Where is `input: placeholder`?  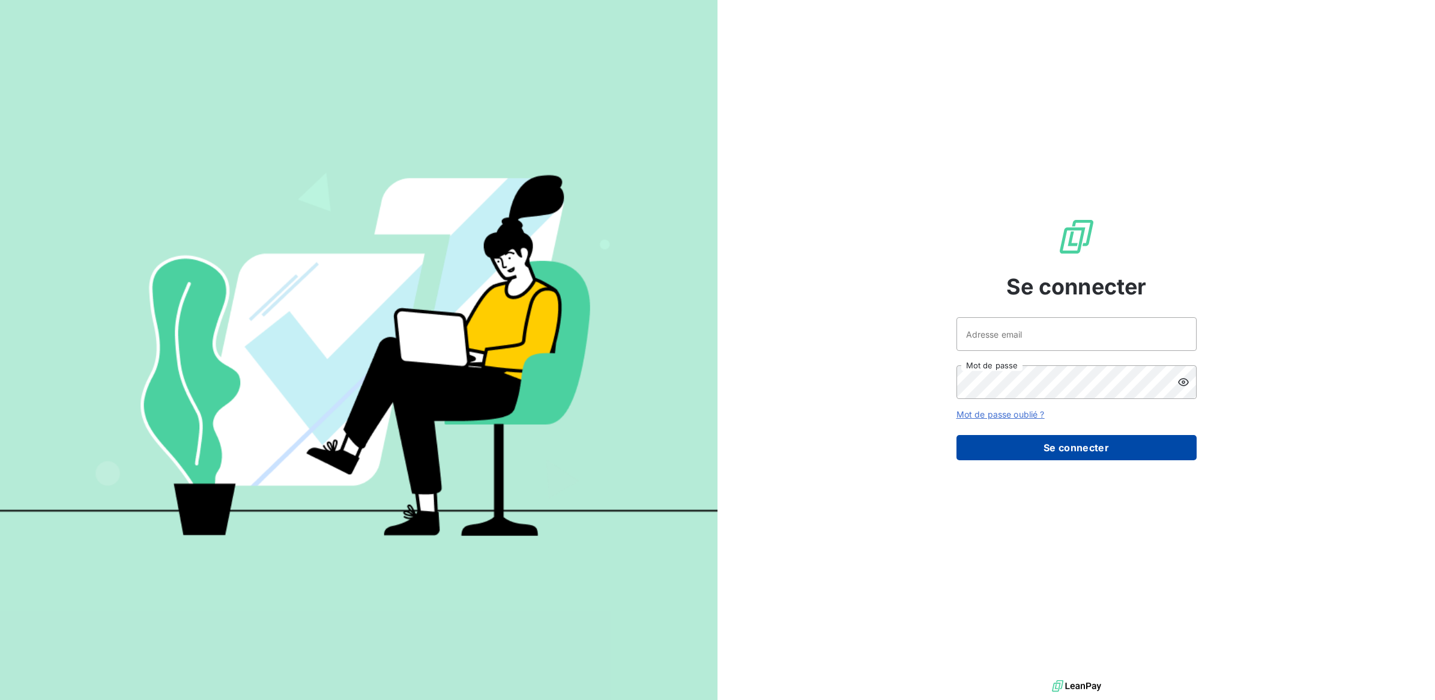 input: placeholder is located at coordinates (1077, 334).